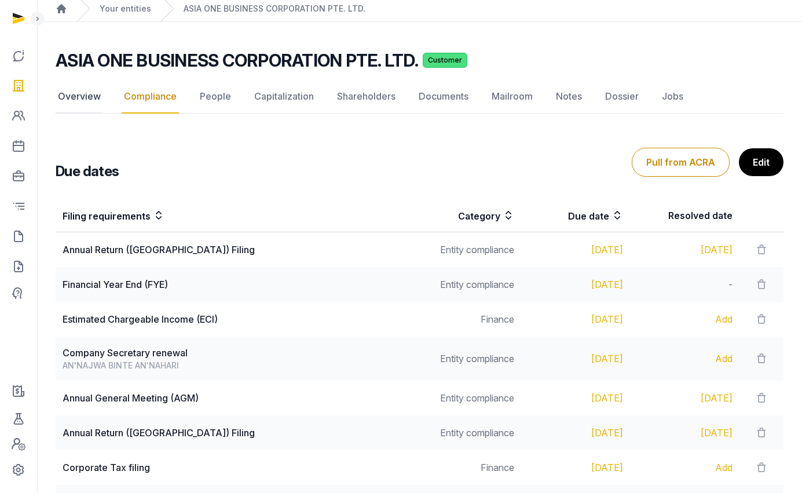 Image resolution: width=802 pixels, height=493 pixels. What do you see at coordinates (445, 60) in the screenshot?
I see `span: Customer` at bounding box center [445, 60].